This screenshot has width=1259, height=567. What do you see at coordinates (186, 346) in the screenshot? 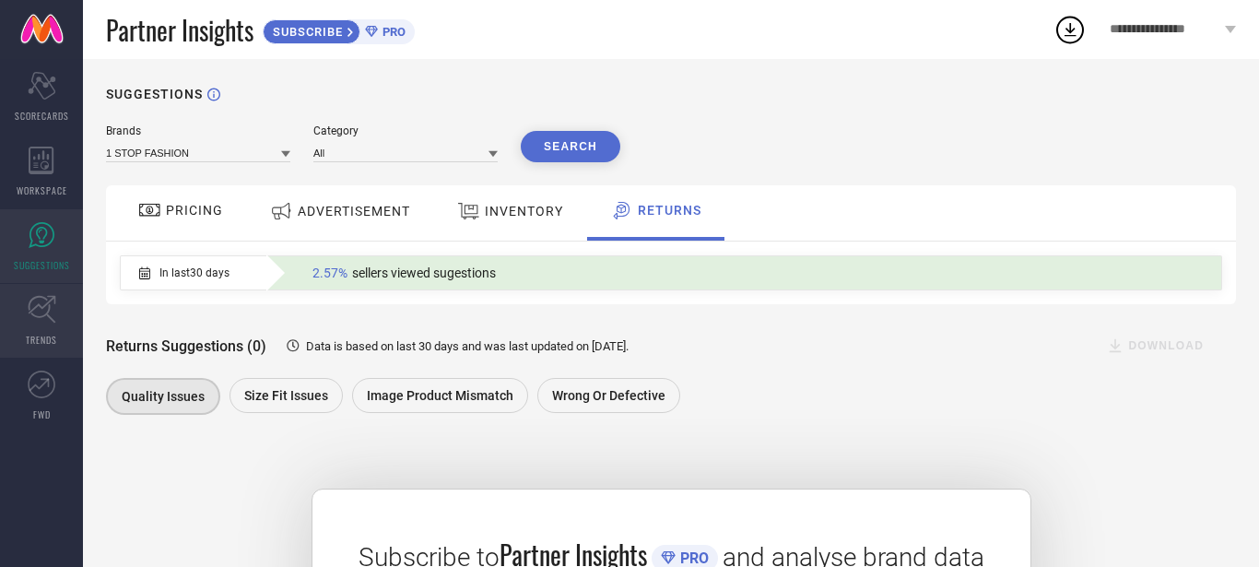
I see `span: Returns Suggestions (0)` at bounding box center [186, 346].